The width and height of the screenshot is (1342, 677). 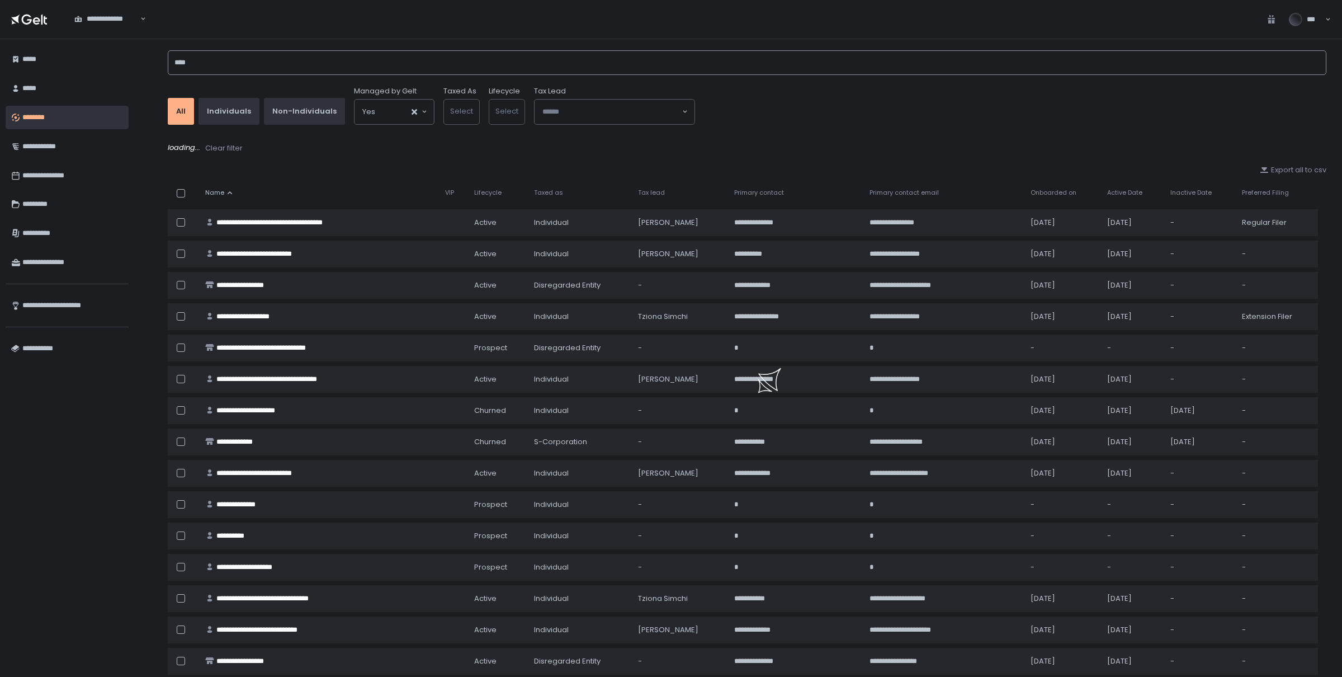 What do you see at coordinates (1277, 223) in the screenshot?
I see `div: Regular Filer` at bounding box center [1277, 223].